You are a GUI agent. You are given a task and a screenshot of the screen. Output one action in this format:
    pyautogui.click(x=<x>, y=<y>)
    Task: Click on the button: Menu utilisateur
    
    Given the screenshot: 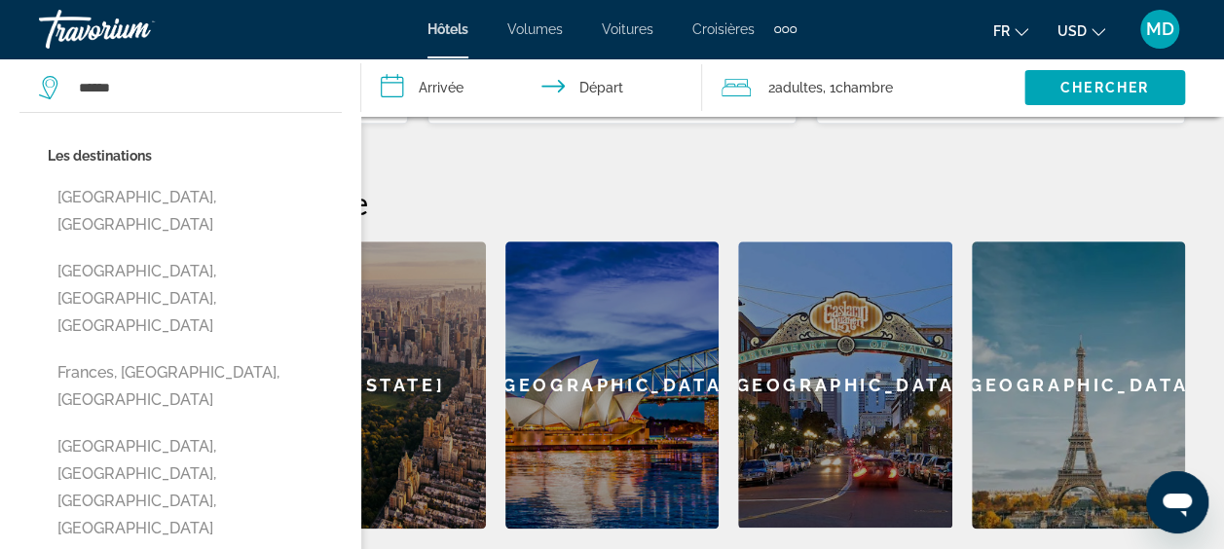 What is the action you would take?
    pyautogui.click(x=1160, y=29)
    